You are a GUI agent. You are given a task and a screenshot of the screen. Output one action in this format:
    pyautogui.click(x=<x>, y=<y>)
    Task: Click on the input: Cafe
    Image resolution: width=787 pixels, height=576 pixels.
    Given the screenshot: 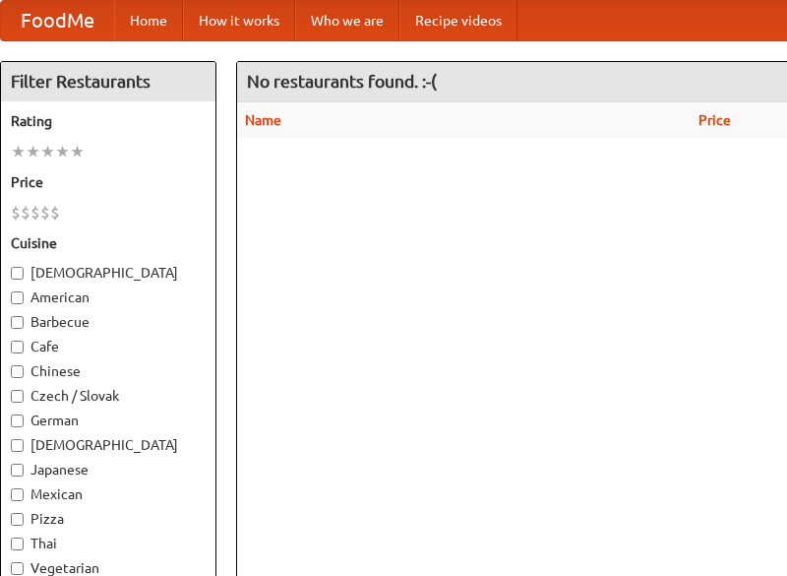 What is the action you would take?
    pyautogui.click(x=17, y=346)
    